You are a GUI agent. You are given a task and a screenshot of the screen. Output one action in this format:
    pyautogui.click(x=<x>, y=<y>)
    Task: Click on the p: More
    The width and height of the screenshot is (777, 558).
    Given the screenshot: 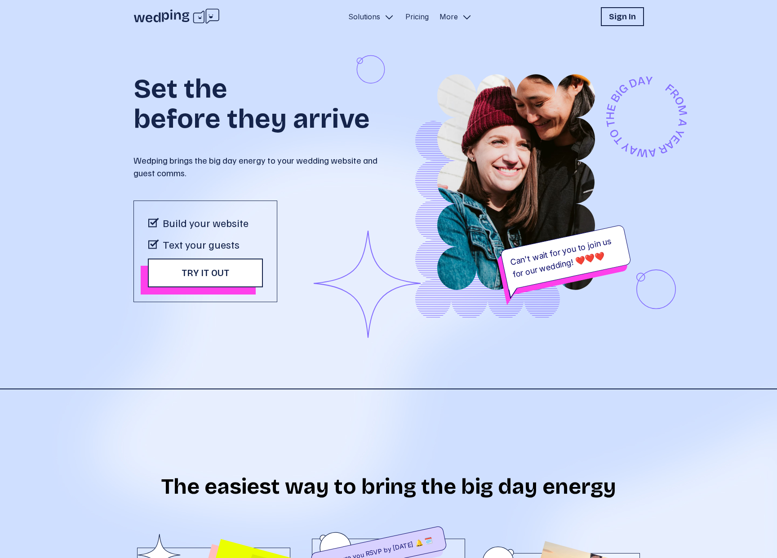 What is the action you would take?
    pyautogui.click(x=449, y=17)
    